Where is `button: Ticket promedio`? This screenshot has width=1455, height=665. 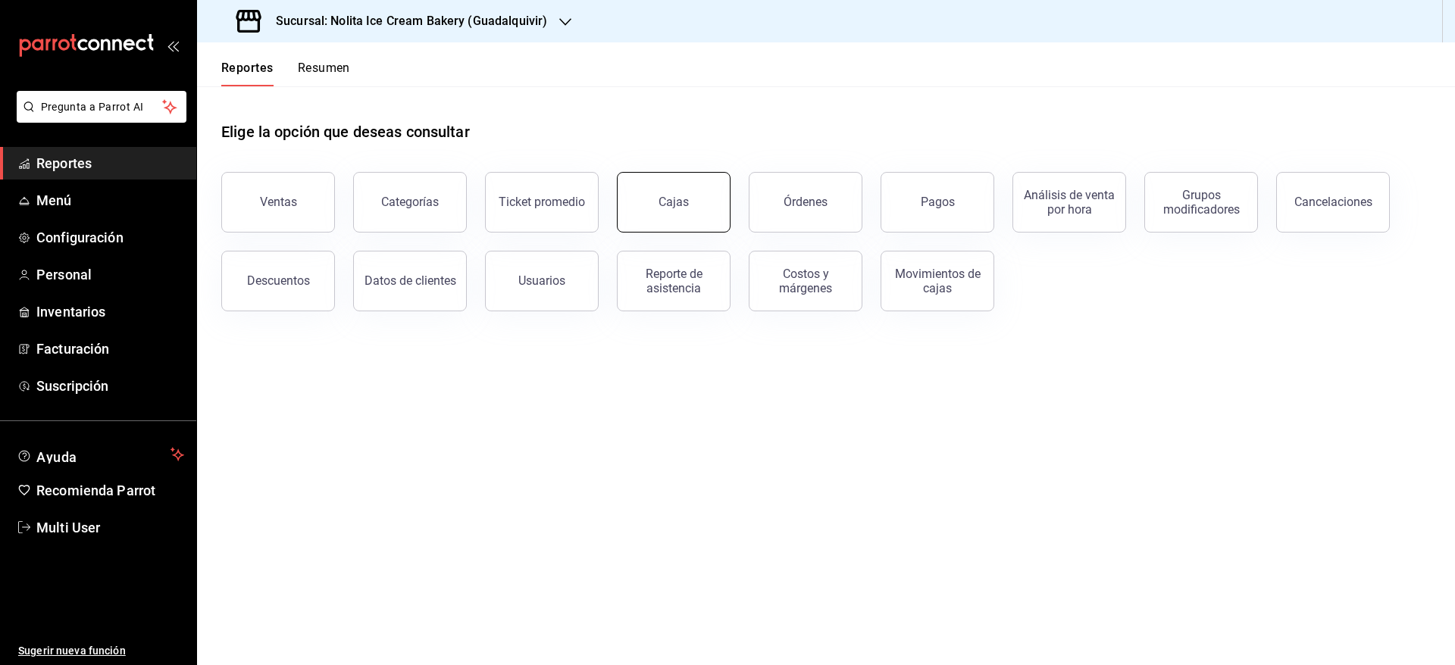
button: Ticket promedio is located at coordinates (542, 202).